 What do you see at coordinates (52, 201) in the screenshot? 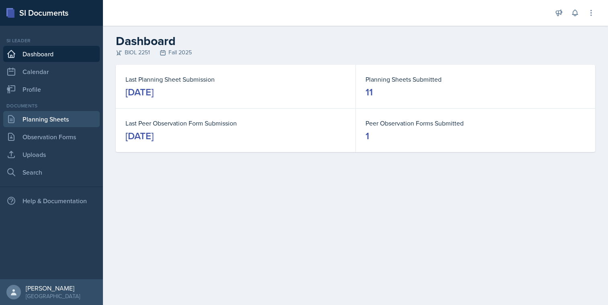
I see `div: Help & Documentation` at bounding box center [52, 201].